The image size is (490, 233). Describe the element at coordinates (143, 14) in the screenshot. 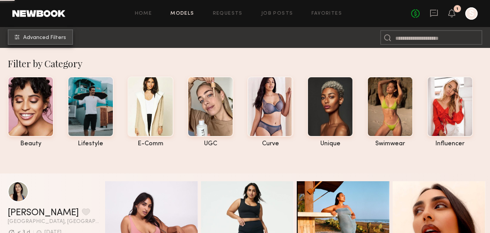

I see `a: Home` at that location.